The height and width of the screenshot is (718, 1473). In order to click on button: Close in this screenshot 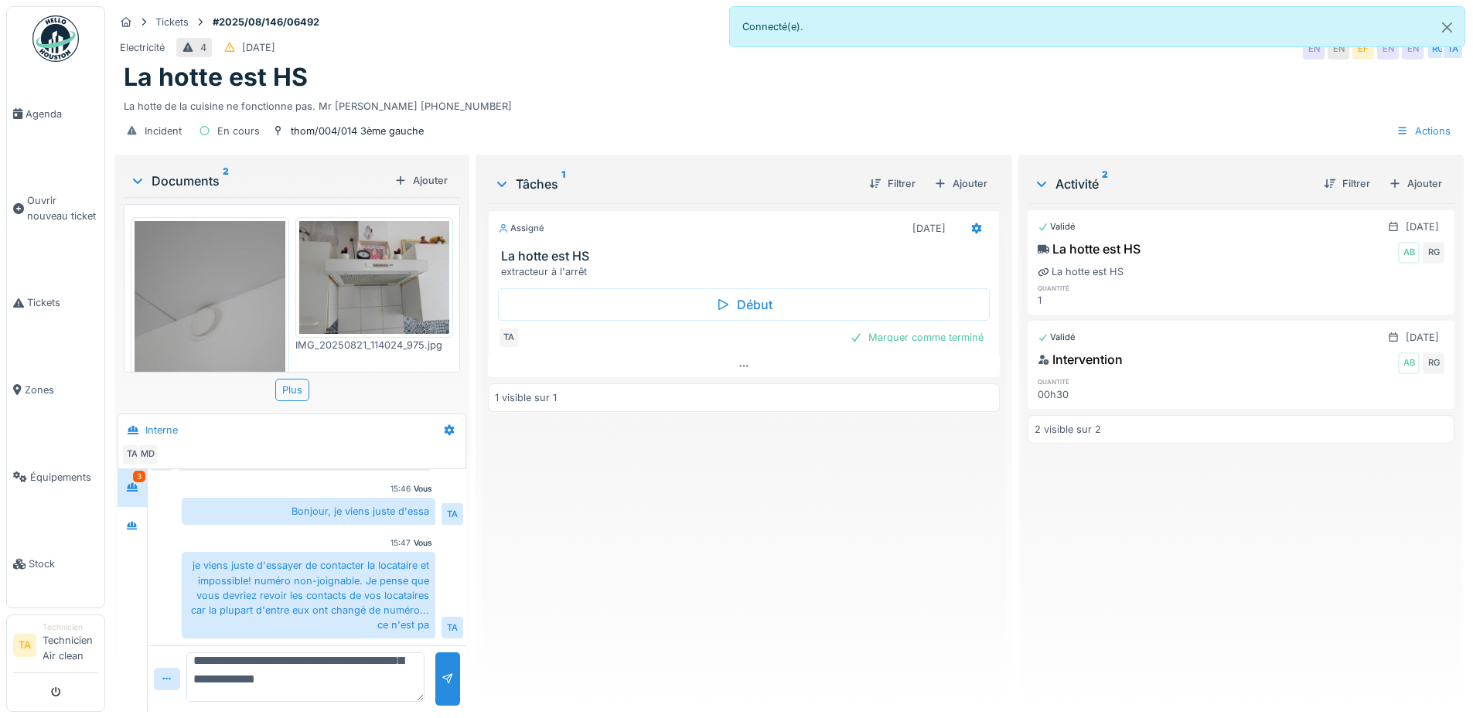, I will do `click(1447, 27)`.